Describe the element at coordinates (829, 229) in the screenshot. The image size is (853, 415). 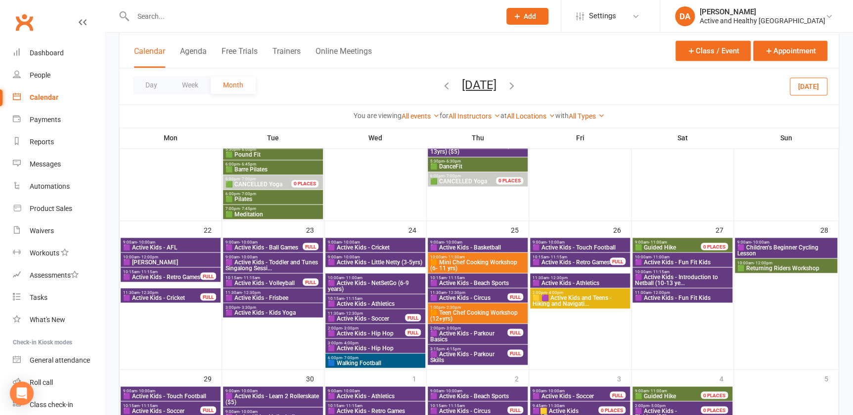
I see `div: 28` at that location.